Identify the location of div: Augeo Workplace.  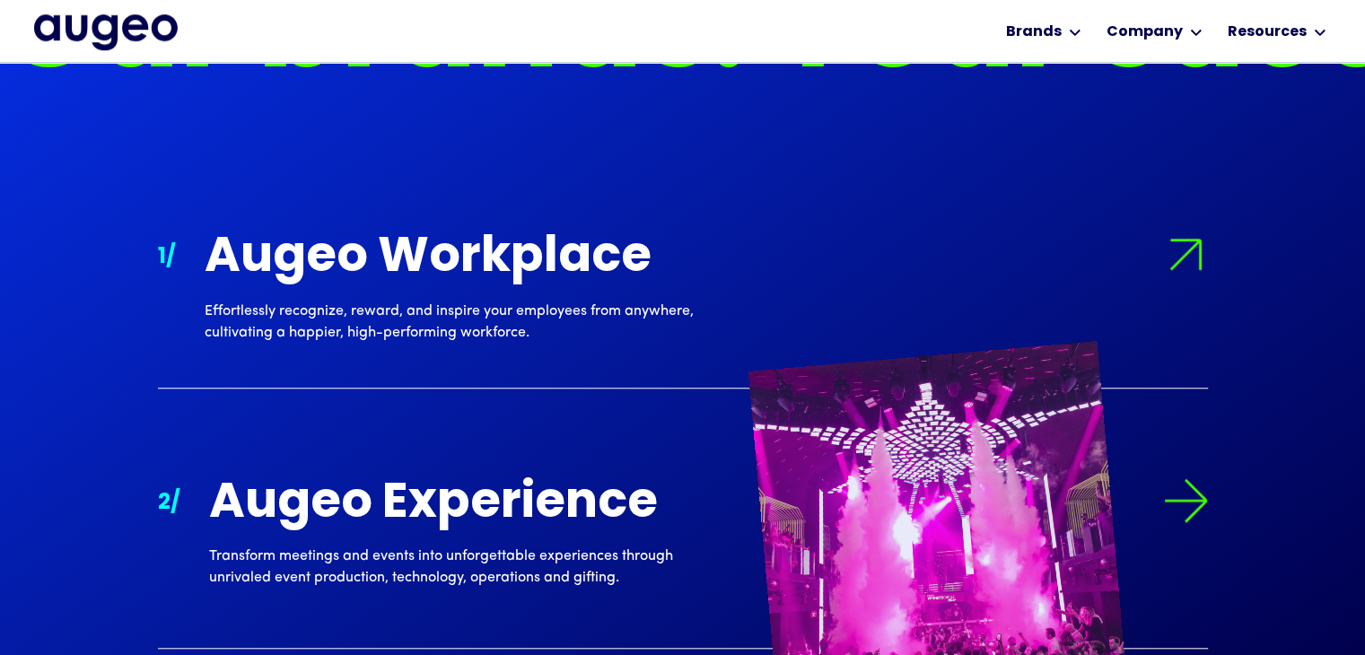
(463, 259).